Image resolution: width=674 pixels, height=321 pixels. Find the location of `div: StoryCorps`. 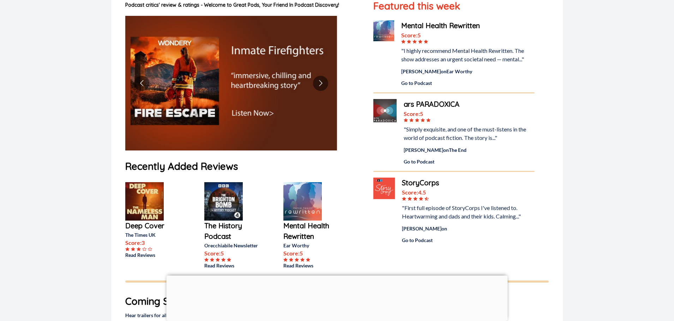

div: StoryCorps is located at coordinates (468, 183).